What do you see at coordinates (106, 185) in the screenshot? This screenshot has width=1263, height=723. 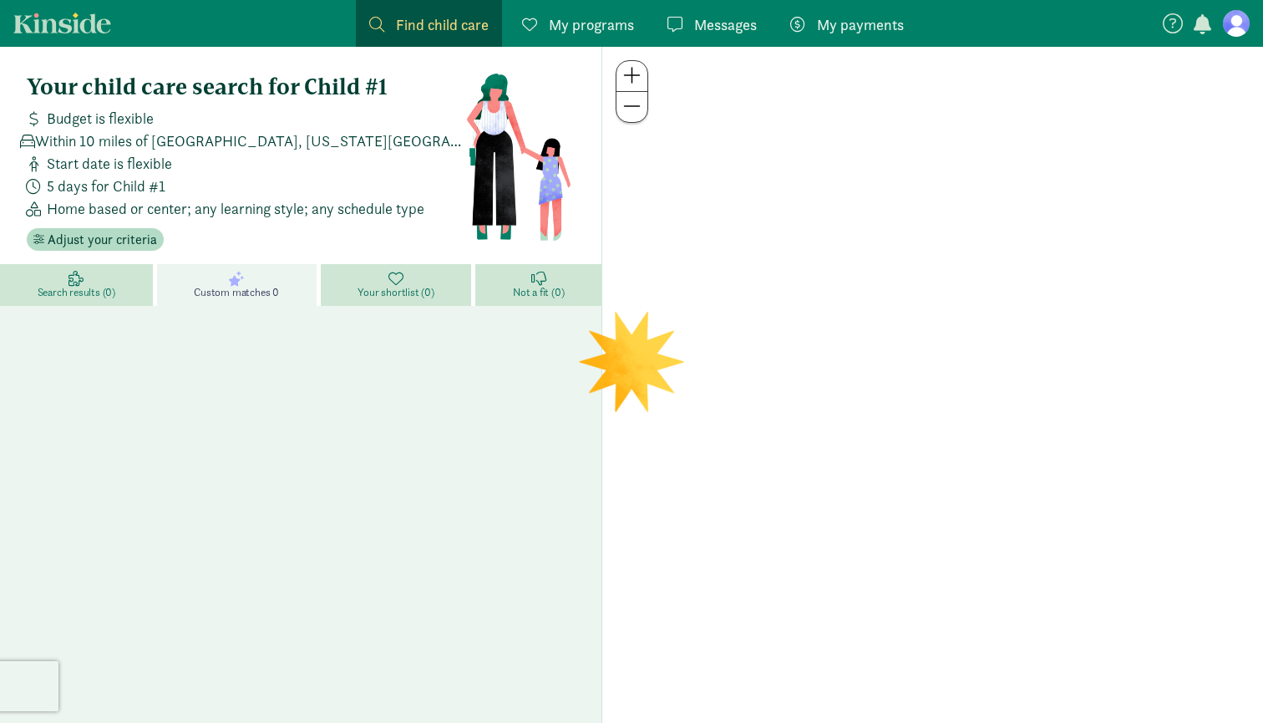 I see `span: 5 days for Child #1` at bounding box center [106, 185].